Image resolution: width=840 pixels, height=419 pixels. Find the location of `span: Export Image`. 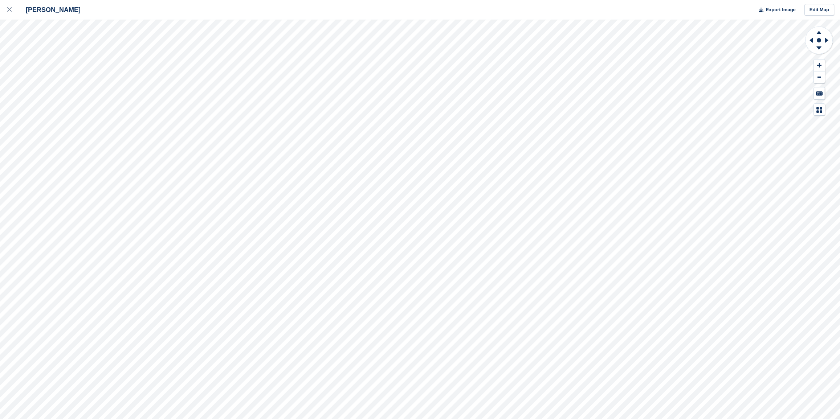

span: Export Image is located at coordinates (780, 10).